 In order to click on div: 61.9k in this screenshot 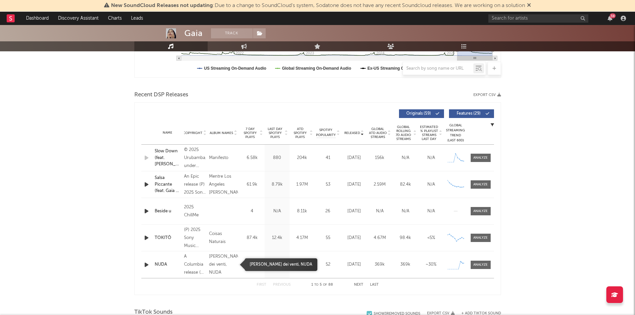, I will do `click(252, 185)`.